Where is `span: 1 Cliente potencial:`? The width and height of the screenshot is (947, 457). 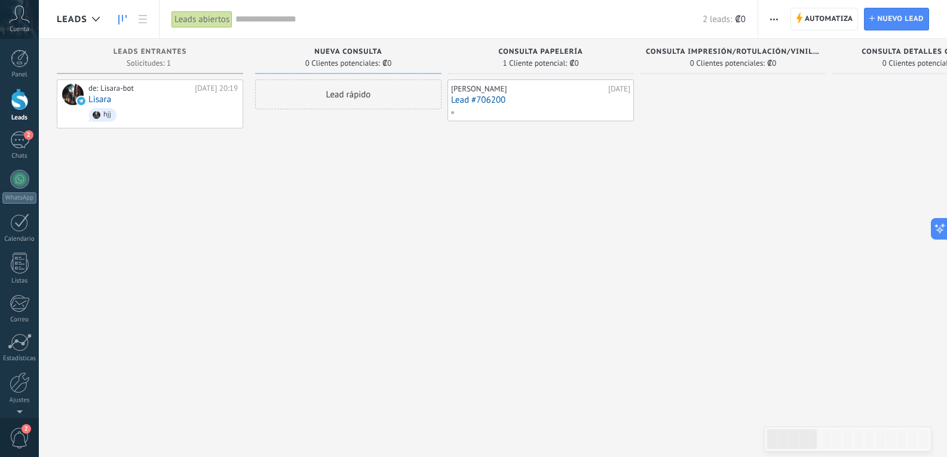 span: 1 Cliente potencial: is located at coordinates (535, 63).